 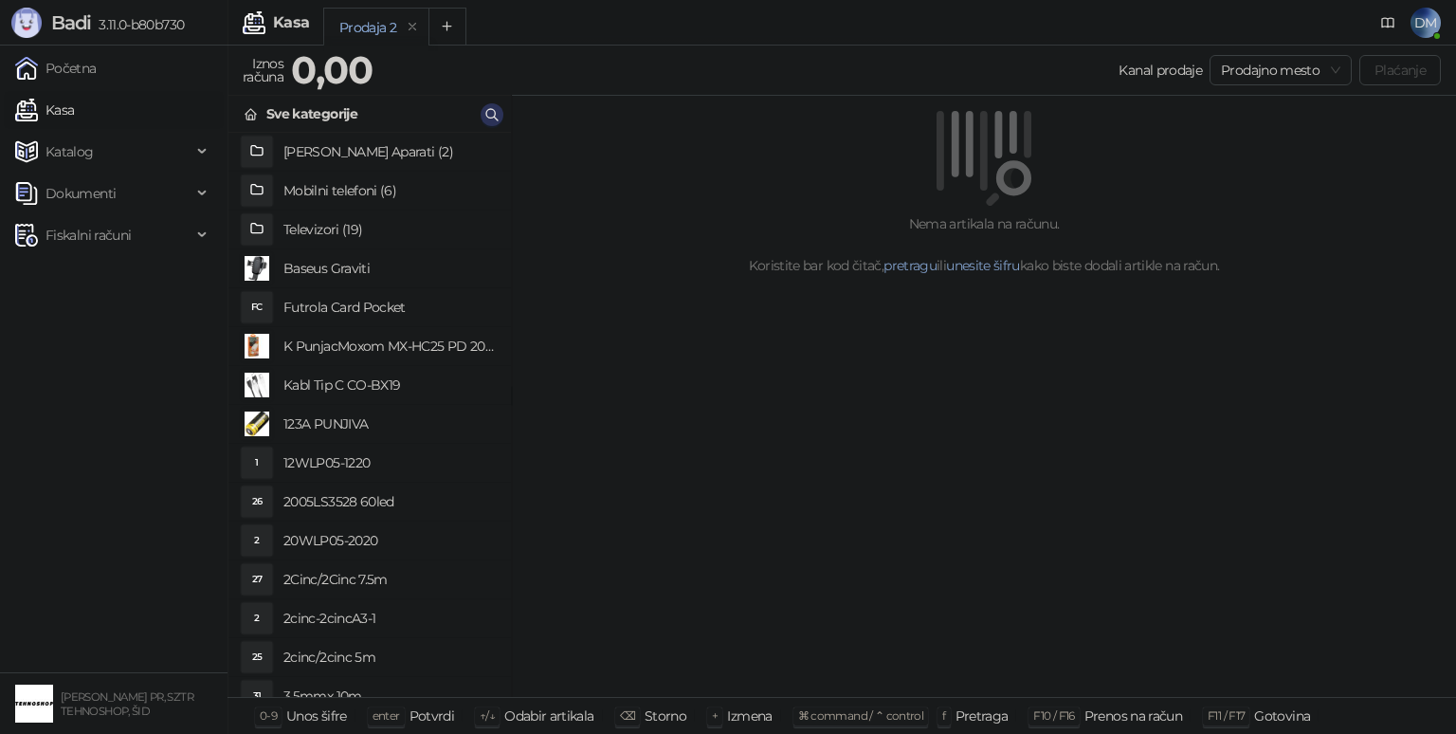 I want to click on div: Storno, so click(x=666, y=716).